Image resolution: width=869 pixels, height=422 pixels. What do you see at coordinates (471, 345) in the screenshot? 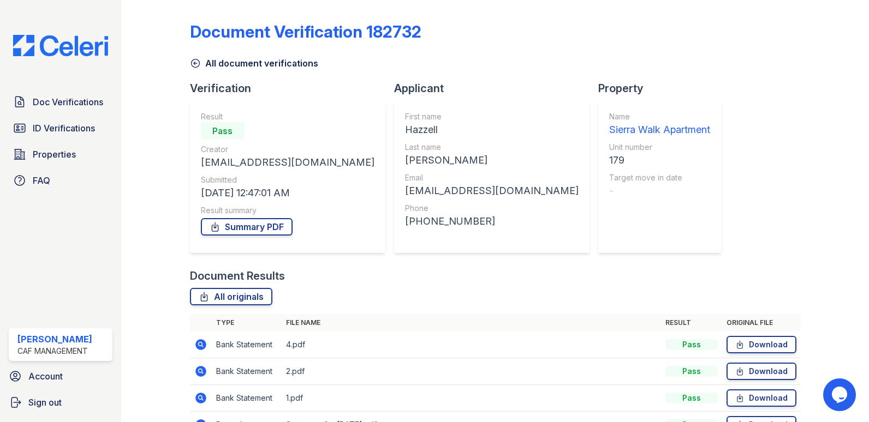
I see `td: 4.pdf` at bounding box center [471, 345].